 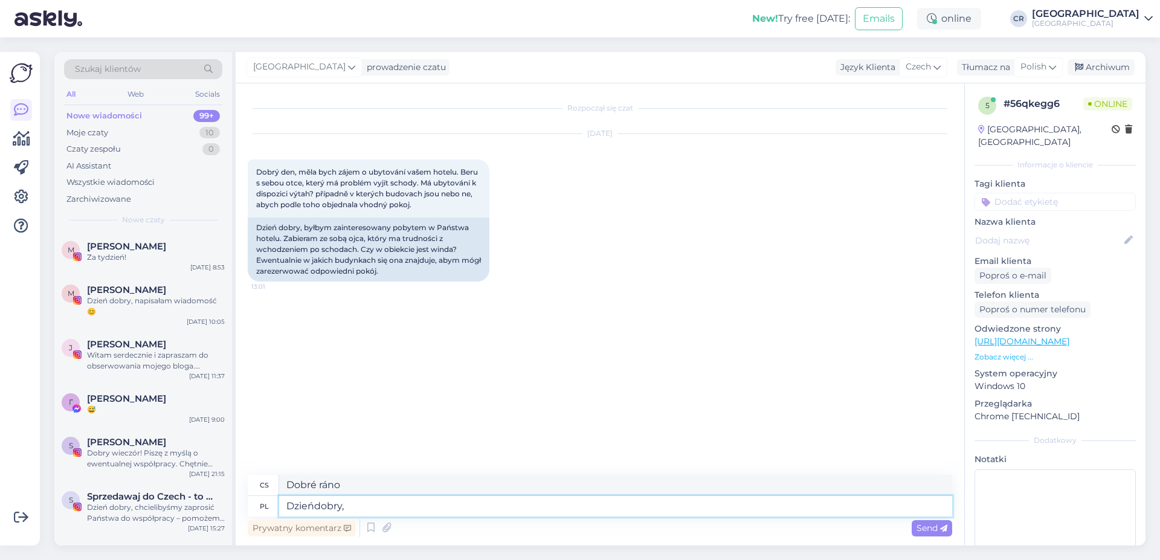 I want to click on p: Przeglądarka, so click(x=1055, y=404).